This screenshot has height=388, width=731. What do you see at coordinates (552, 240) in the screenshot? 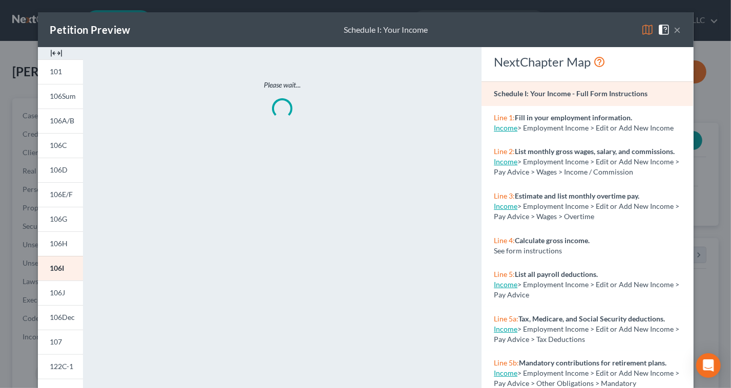
I see `strong: Calculate gross income.` at bounding box center [552, 240].